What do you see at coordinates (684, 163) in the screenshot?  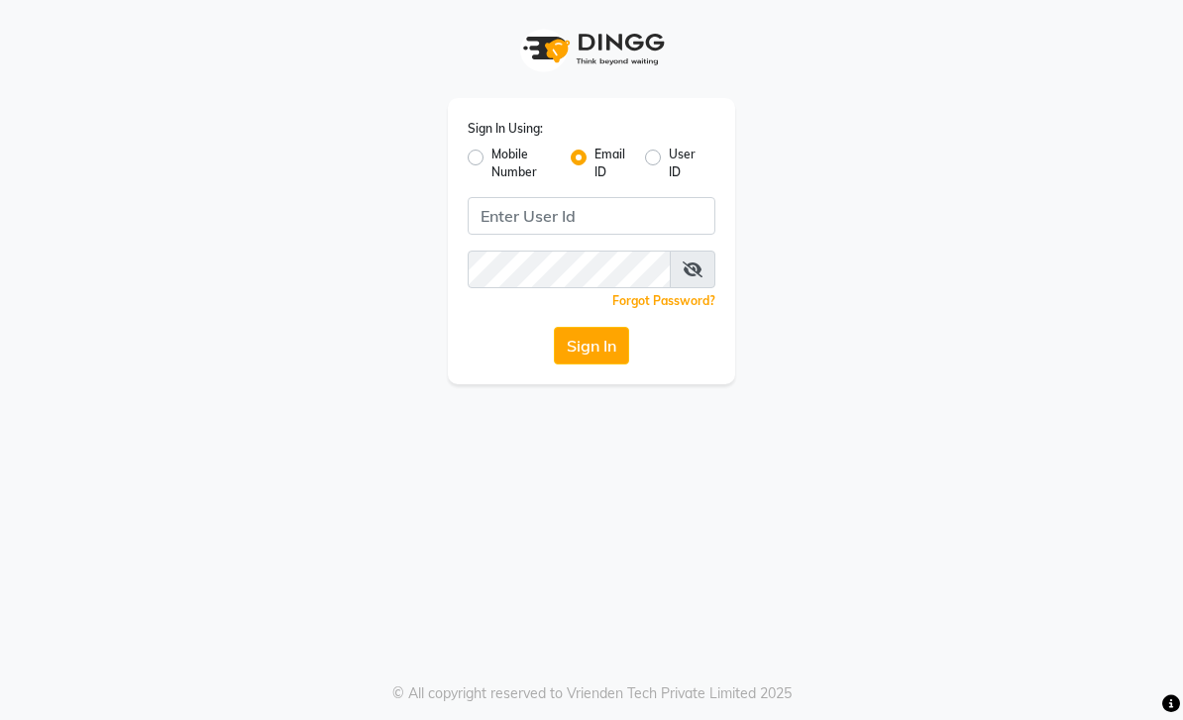 I see `label: User ID` at bounding box center [684, 163].